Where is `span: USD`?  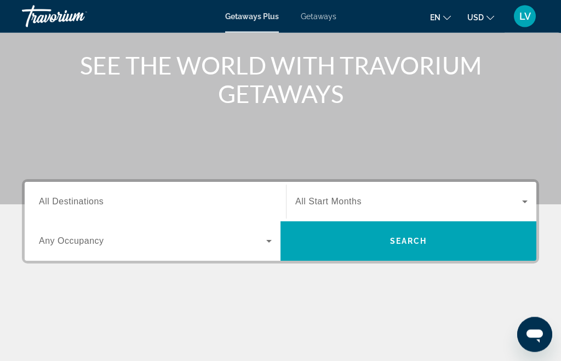 span: USD is located at coordinates (476, 18).